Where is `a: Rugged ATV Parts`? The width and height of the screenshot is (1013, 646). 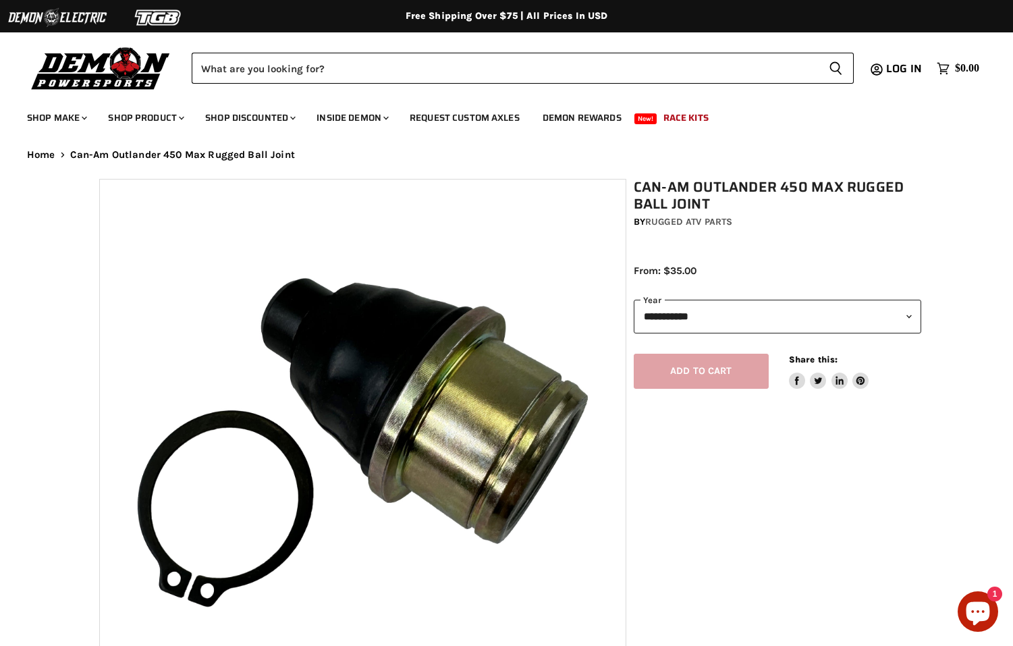 a: Rugged ATV Parts is located at coordinates (688, 221).